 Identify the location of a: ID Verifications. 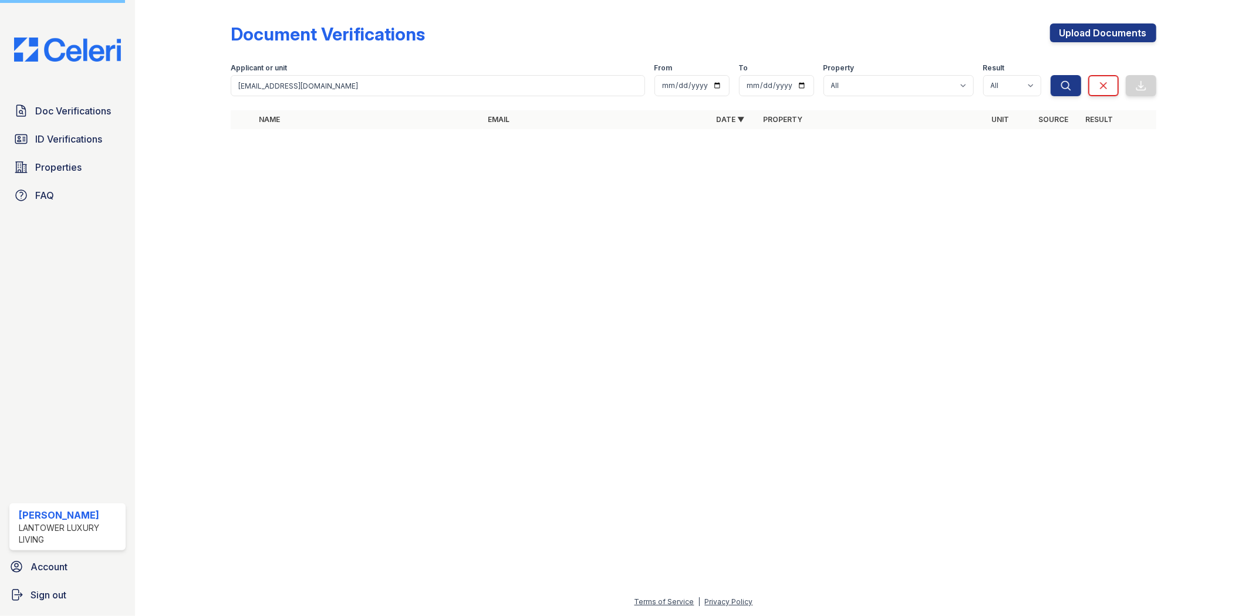
(67, 139).